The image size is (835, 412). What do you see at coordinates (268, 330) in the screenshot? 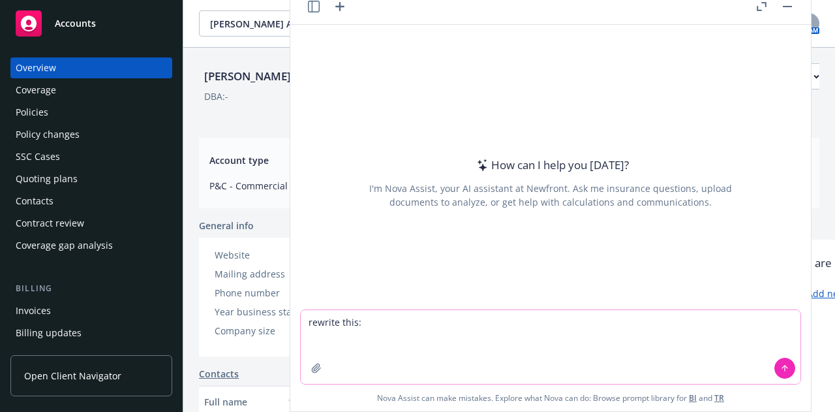
I see `div: Company size` at bounding box center [268, 330].